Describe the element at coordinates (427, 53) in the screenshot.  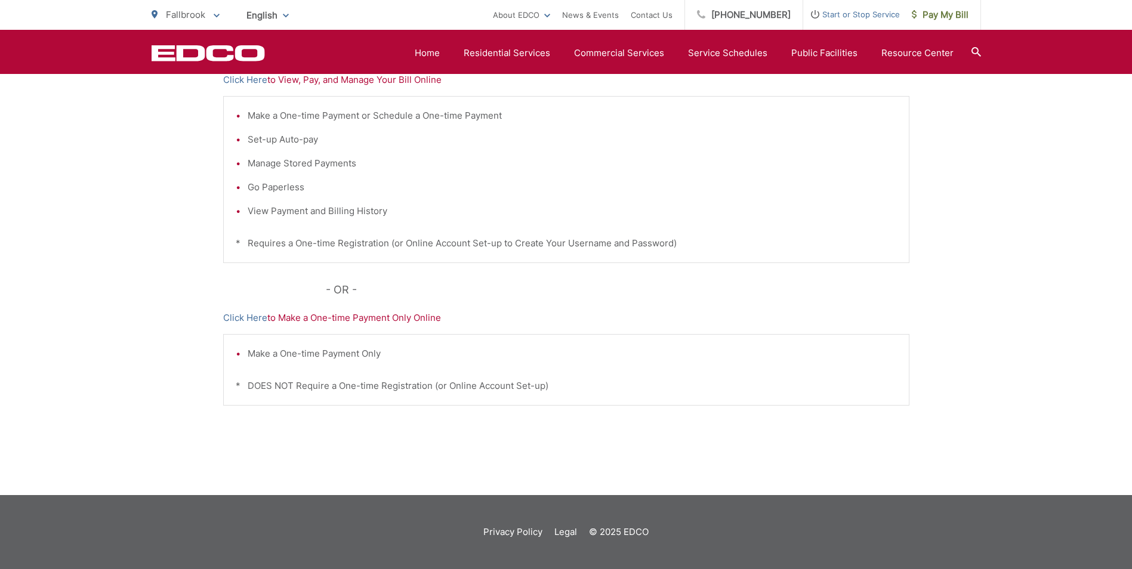
I see `a: Home` at that location.